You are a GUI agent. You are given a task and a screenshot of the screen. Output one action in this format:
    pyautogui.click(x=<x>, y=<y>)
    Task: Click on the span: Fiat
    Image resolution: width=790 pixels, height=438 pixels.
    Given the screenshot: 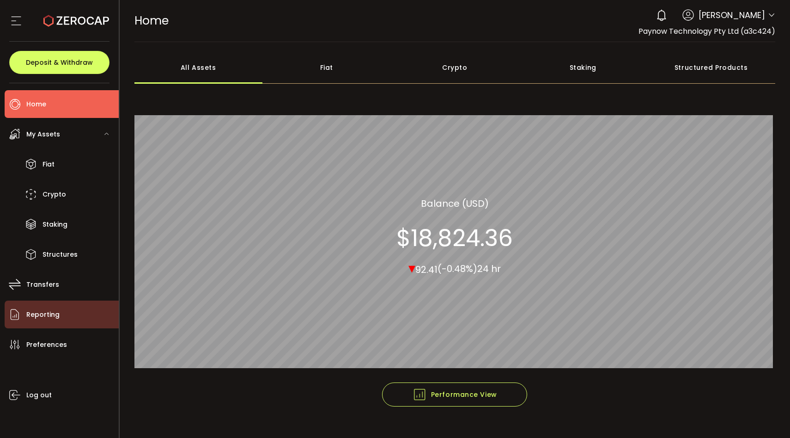 What is the action you would take?
    pyautogui.click(x=49, y=164)
    